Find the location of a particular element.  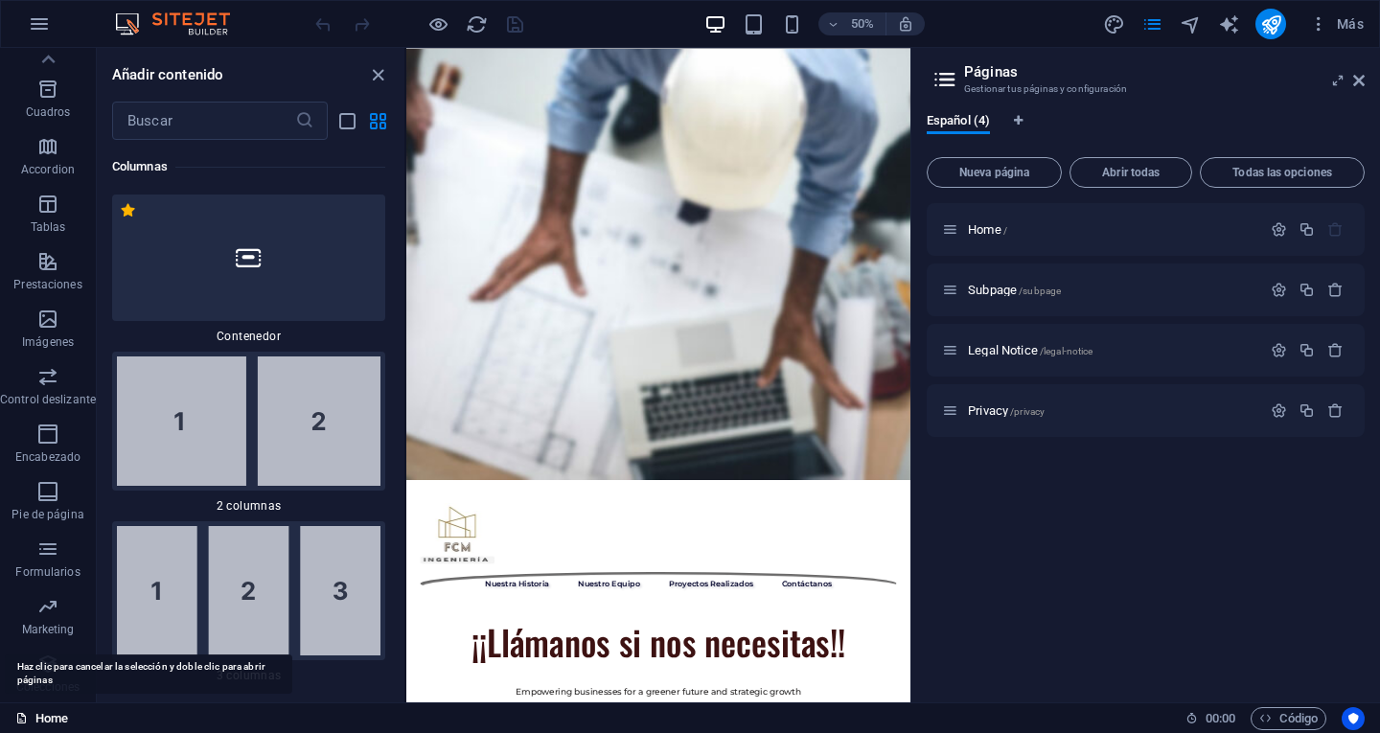

div: Subpage/subpage is located at coordinates (1112, 289).